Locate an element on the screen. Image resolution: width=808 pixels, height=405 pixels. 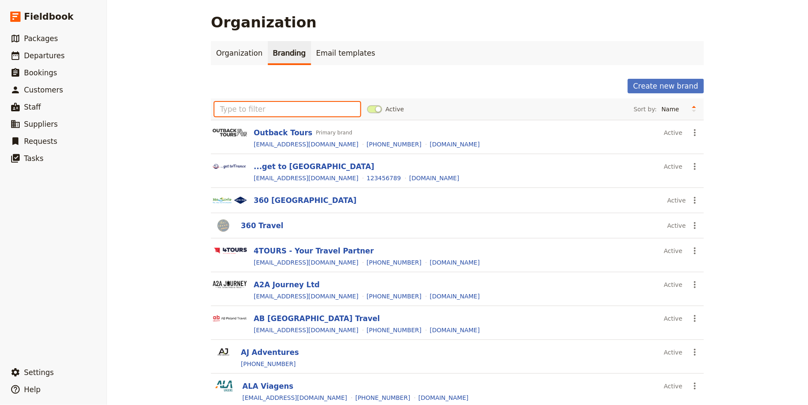
button: ALA Viagens is located at coordinates (268, 386).